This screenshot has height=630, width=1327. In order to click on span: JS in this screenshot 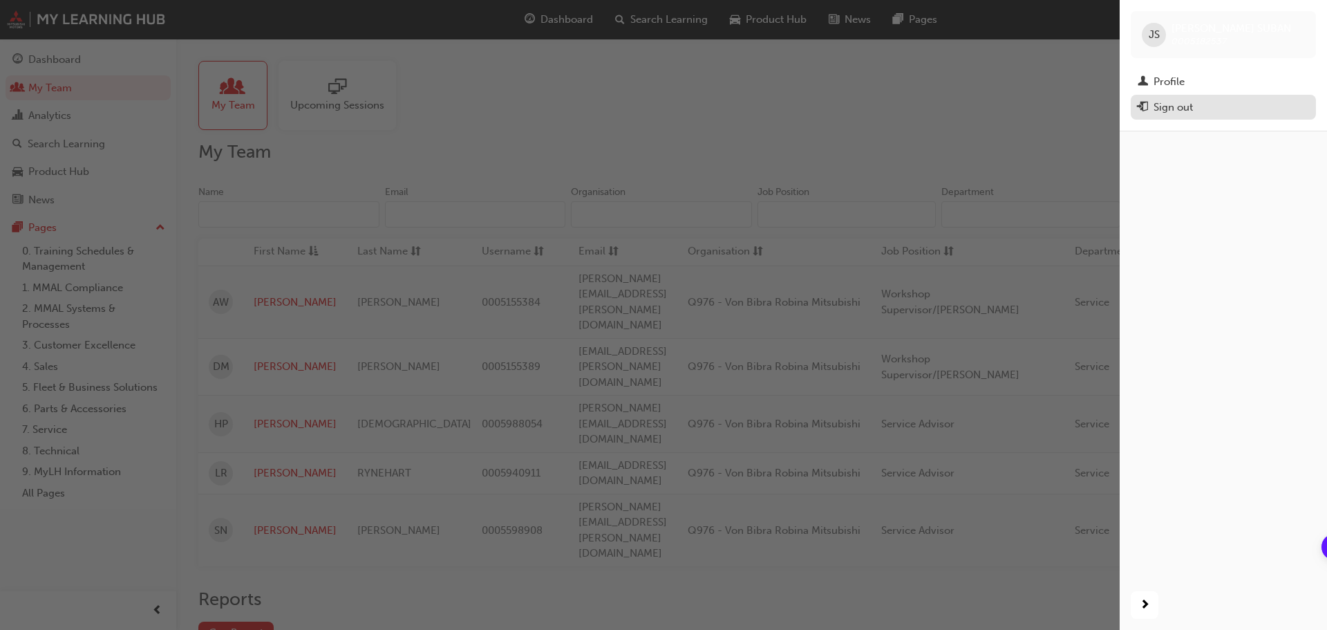, I will do `click(1155, 35)`.